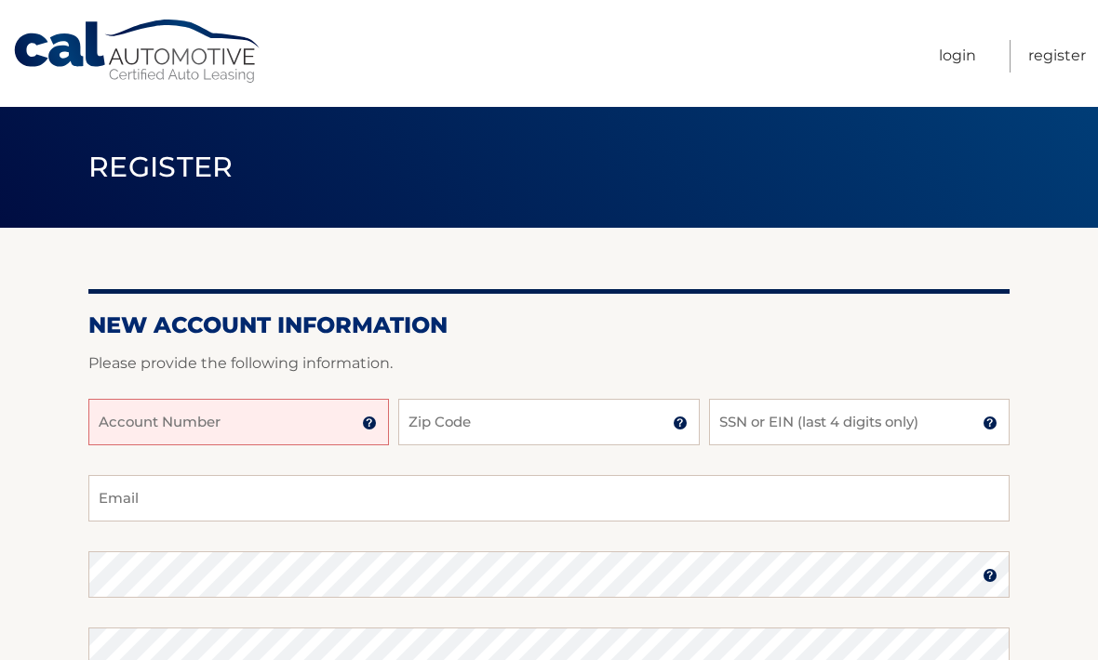 Image resolution: width=1098 pixels, height=660 pixels. Describe the element at coordinates (138, 51) in the screenshot. I see `a: Cal Automotive` at that location.